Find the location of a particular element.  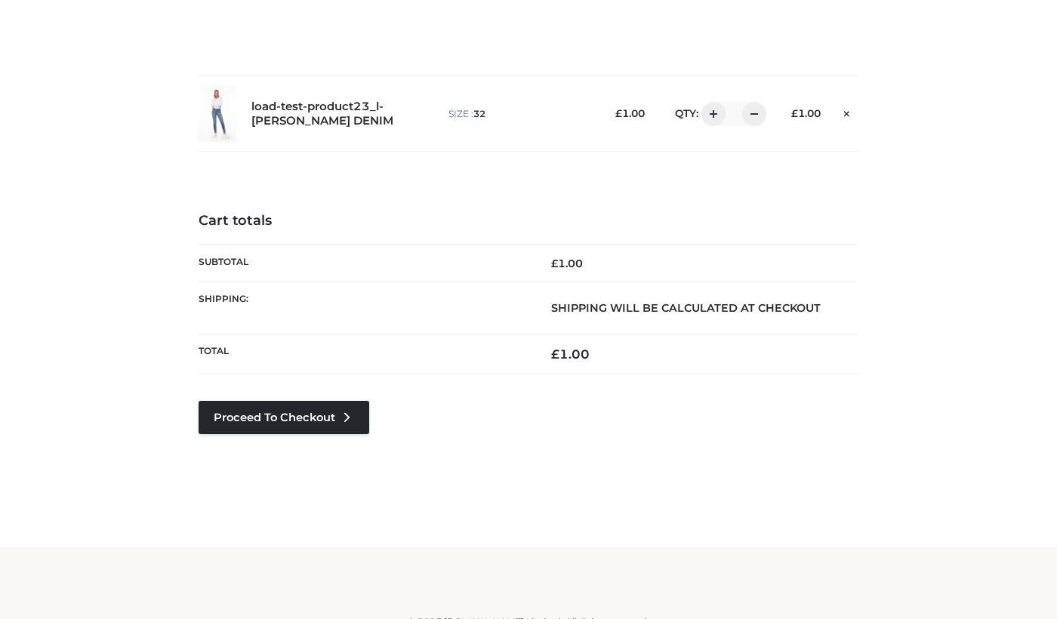

a: Remove this item is located at coordinates (847, 112).